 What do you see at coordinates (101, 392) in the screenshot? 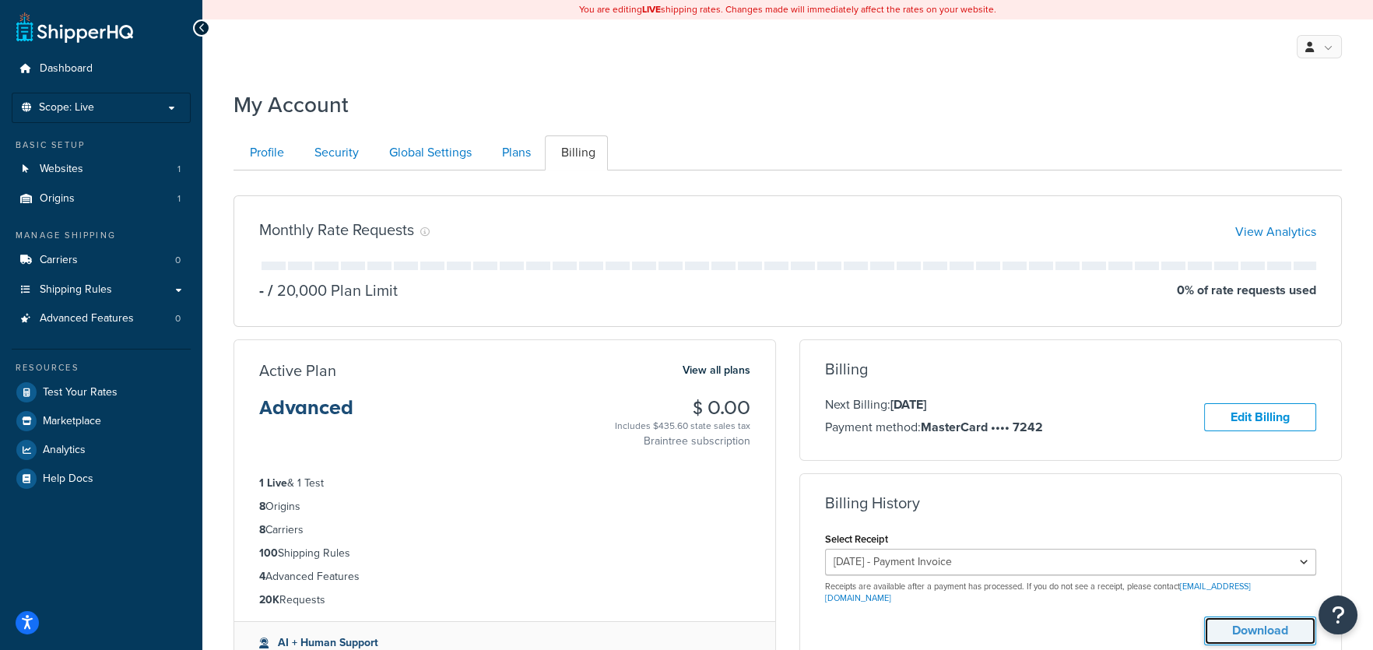
I see `li: Test Your Rates` at bounding box center [101, 392].